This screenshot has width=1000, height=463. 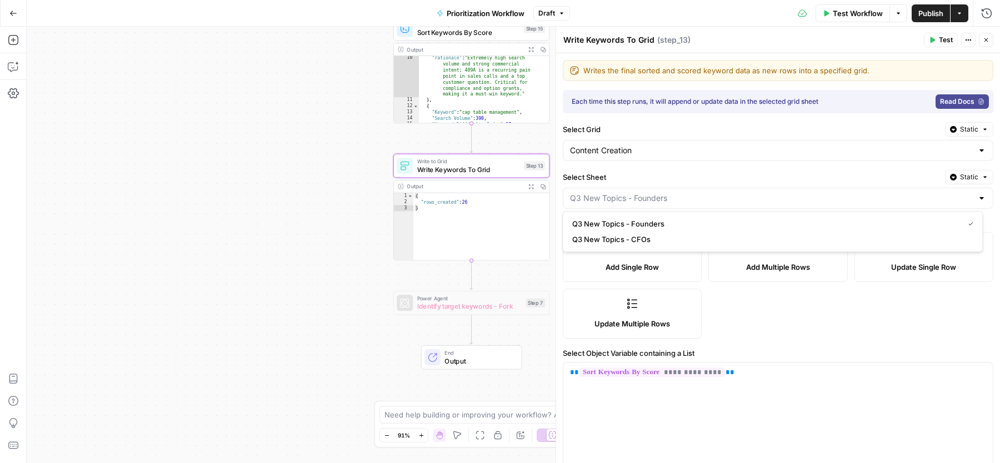 I want to click on span: Write to Grid, so click(x=468, y=161).